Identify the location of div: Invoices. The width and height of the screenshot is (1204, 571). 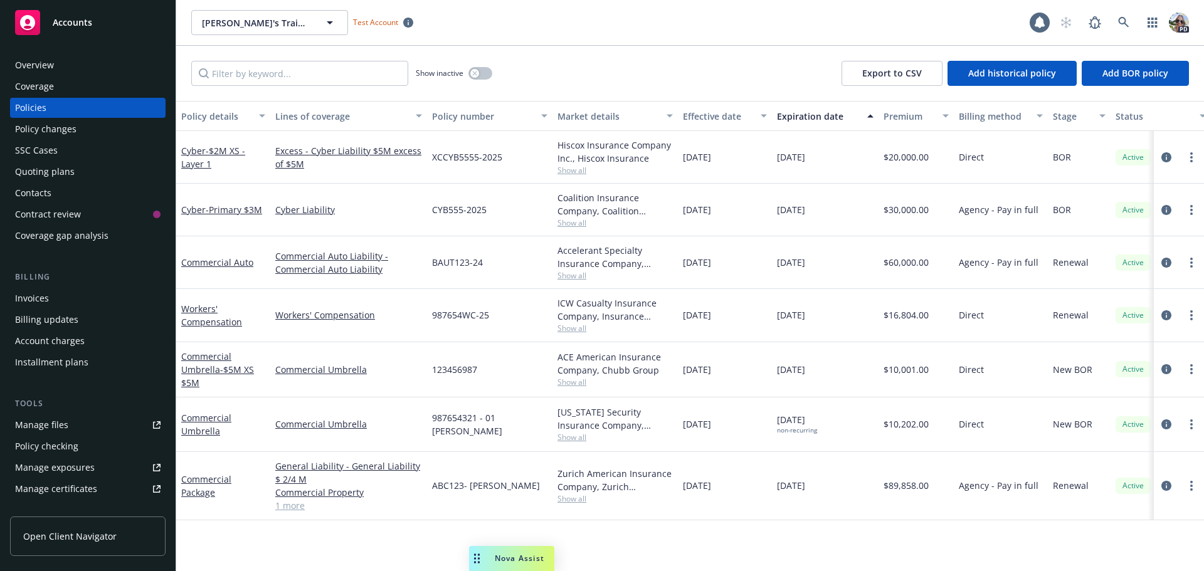
(32, 298).